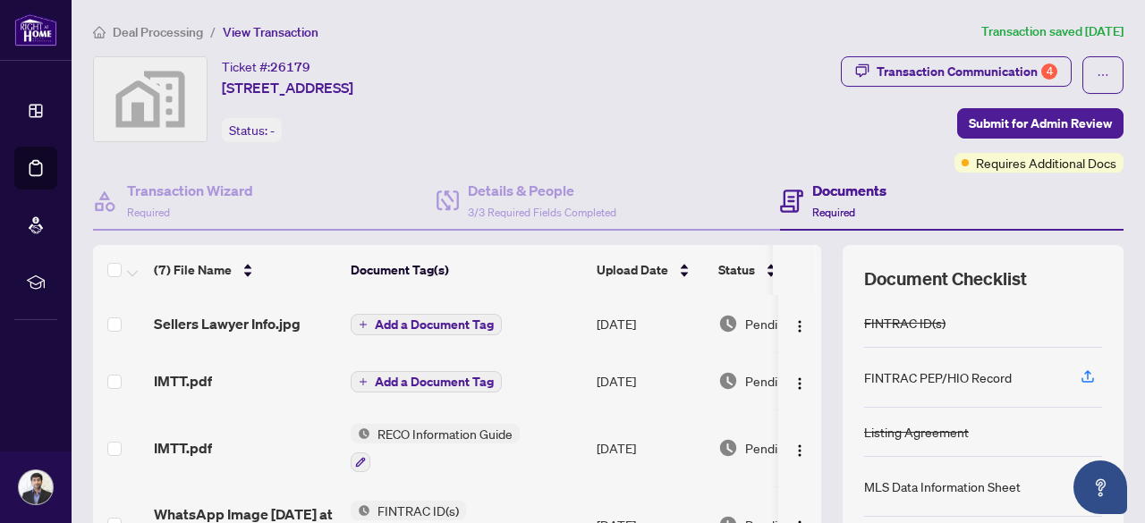 This screenshot has height=523, width=1145. What do you see at coordinates (435, 448) in the screenshot?
I see `button: Status IconRECO Information Guide` at bounding box center [435, 448].